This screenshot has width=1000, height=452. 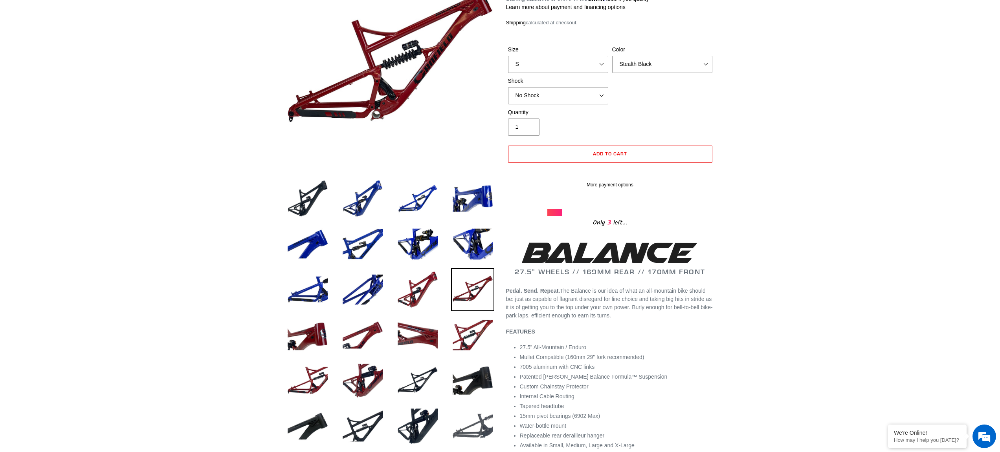 I want to click on span: Replaceable rear derailleur hanger, so click(x=562, y=436).